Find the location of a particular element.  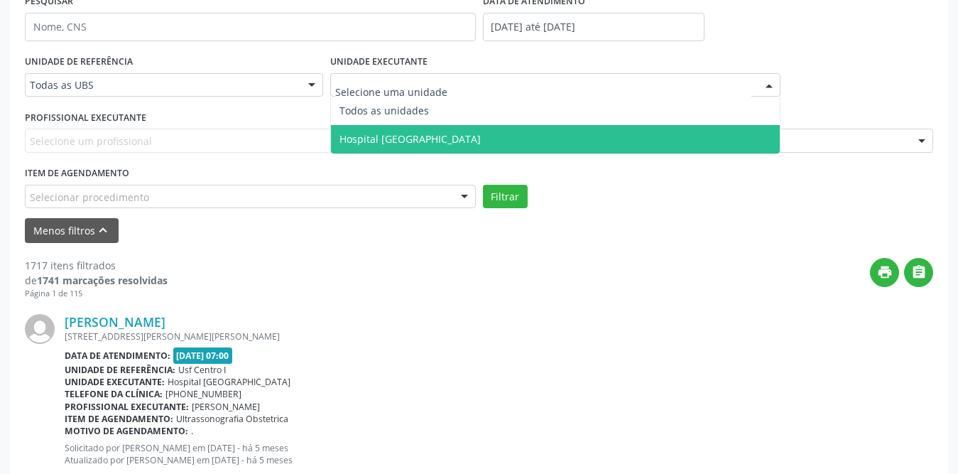

b: Item de agendamento: is located at coordinates (119, 418).